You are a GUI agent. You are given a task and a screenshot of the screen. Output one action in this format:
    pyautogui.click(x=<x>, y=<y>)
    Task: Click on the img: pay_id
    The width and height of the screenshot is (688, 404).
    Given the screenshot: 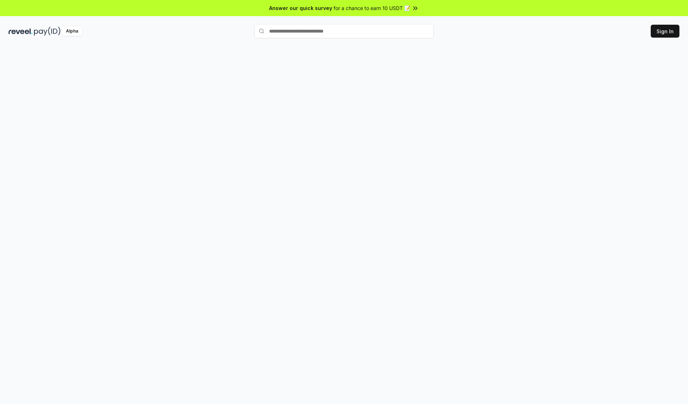 What is the action you would take?
    pyautogui.click(x=47, y=31)
    